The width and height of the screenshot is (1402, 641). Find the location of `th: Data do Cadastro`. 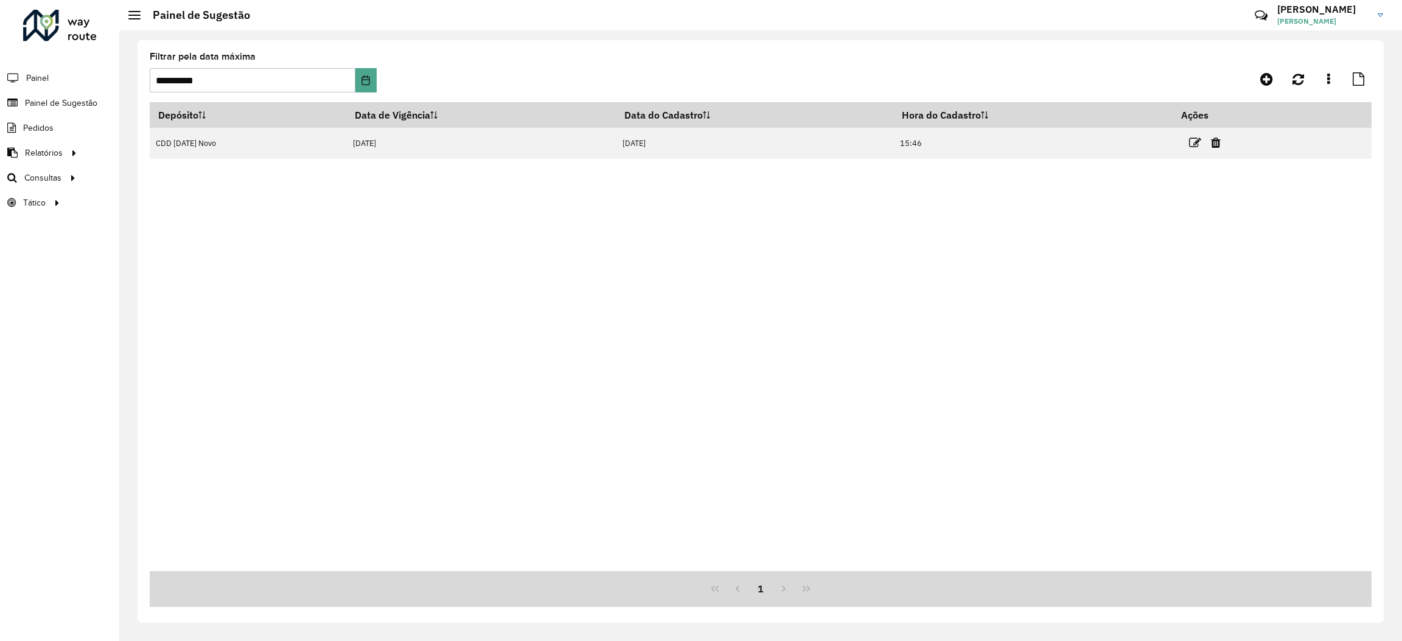

th: Data do Cadastro is located at coordinates (755, 115).